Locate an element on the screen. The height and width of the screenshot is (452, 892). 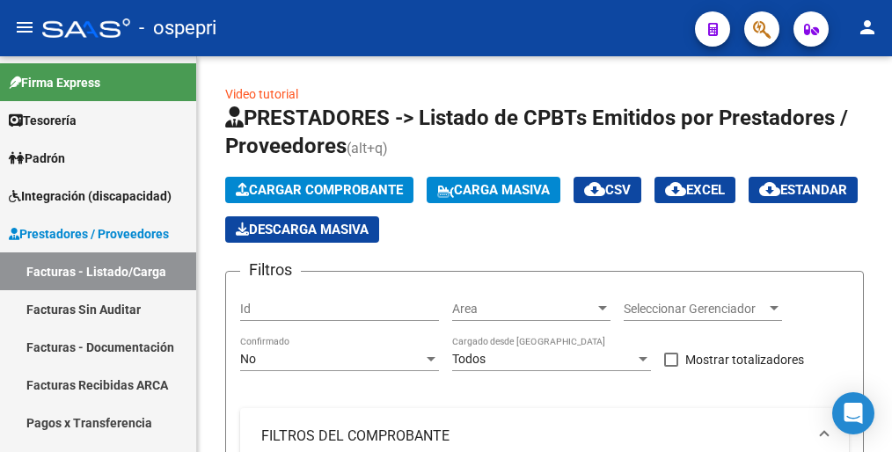
button: EXCEL is located at coordinates (695, 190).